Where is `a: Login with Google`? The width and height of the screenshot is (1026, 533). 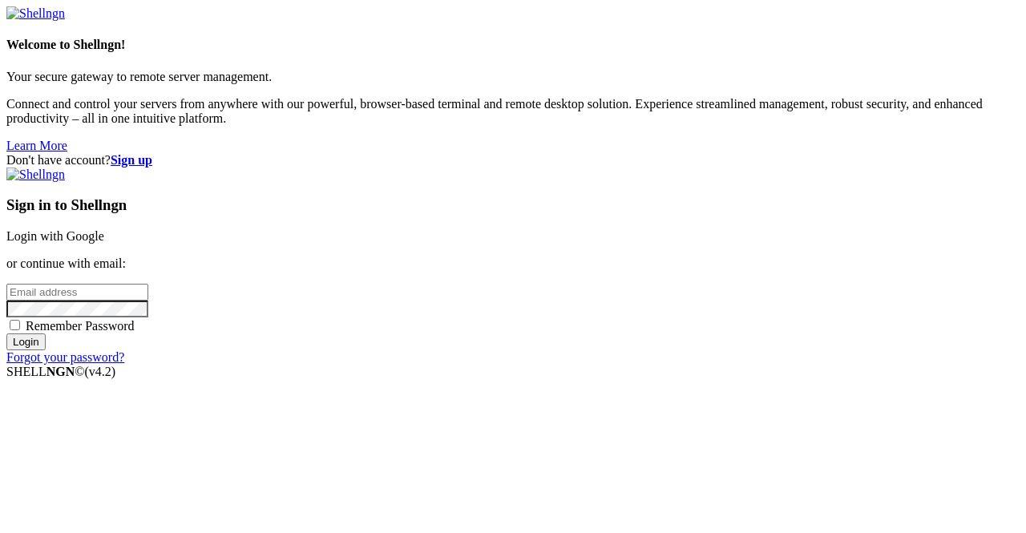
a: Login with Google is located at coordinates (55, 236).